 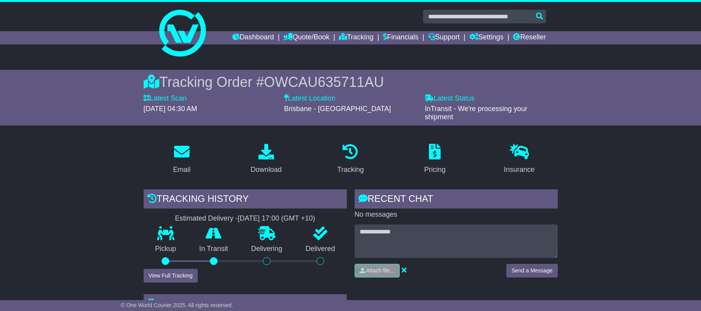 I want to click on span: OWCAU635711AU, so click(x=324, y=82).